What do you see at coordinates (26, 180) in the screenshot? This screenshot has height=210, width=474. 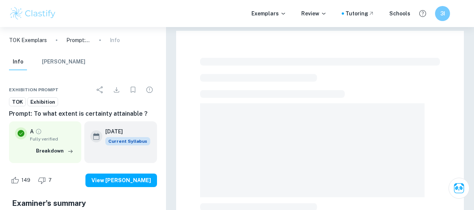 I see `span: 149` at bounding box center [26, 180].